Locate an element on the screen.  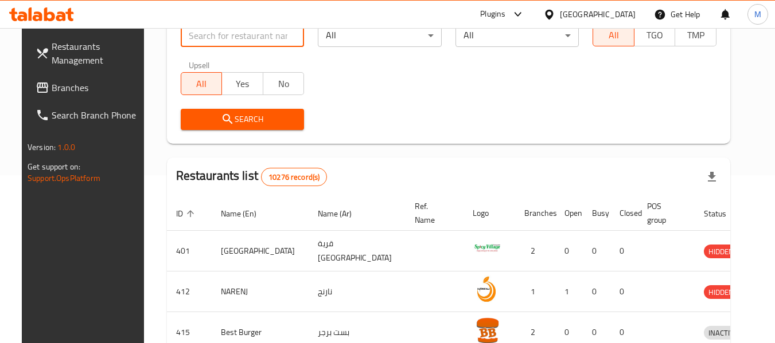
span: Search Branch Phone is located at coordinates (97, 115).